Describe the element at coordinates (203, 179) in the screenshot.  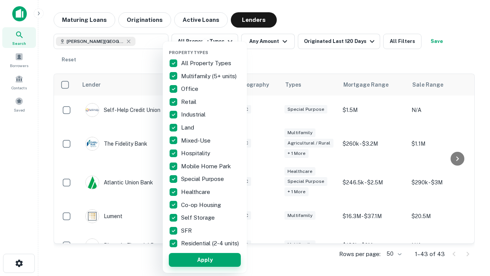
I see `p: Special Purpose` at that location.